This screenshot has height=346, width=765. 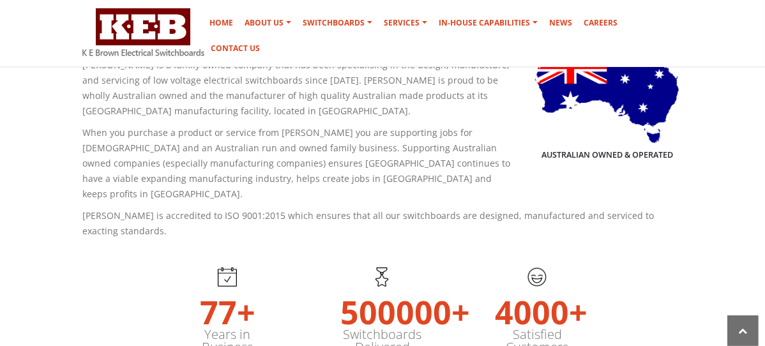 I want to click on strong: 4000+, so click(x=538, y=307).